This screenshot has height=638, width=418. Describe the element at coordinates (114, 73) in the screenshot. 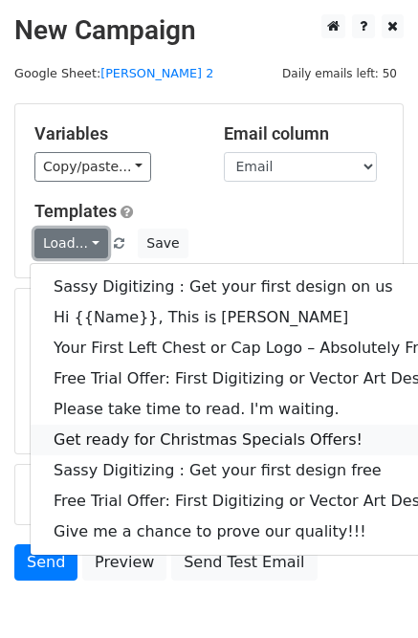

I see `small: Google Sheet:` at that location.